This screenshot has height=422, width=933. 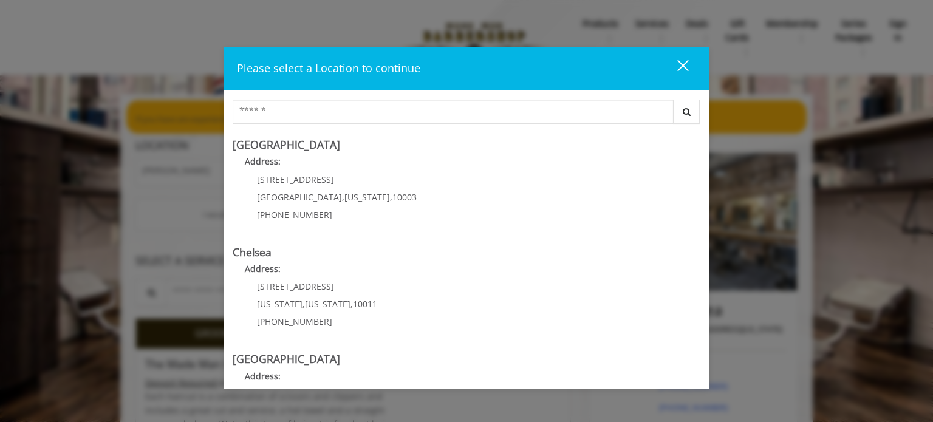 I want to click on input: Search Center, so click(x=453, y=112).